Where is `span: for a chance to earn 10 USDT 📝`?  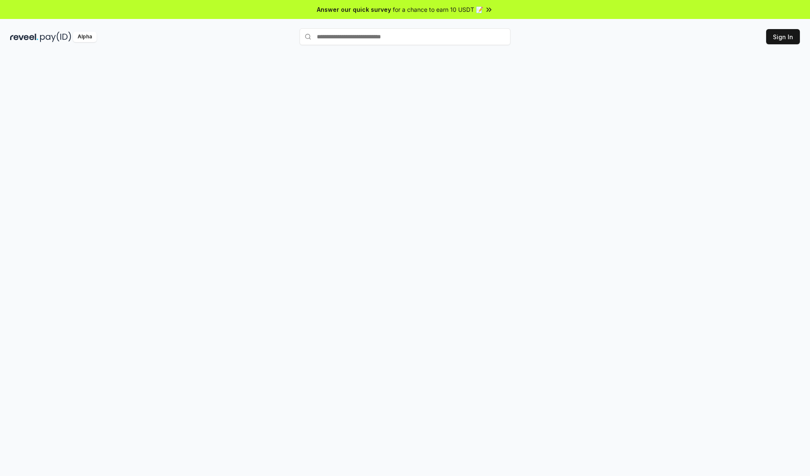 span: for a chance to earn 10 USDT 📝 is located at coordinates (438, 9).